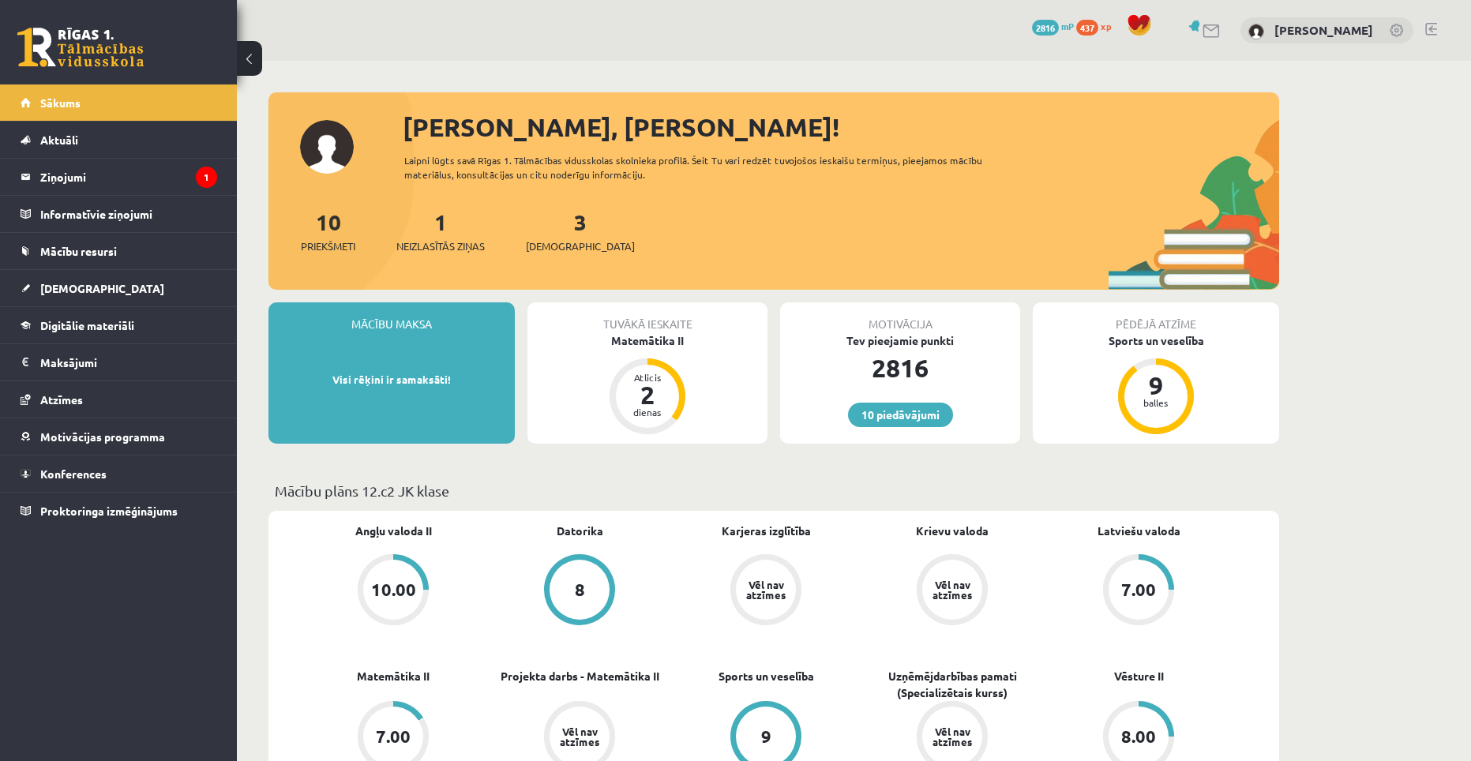 This screenshot has width=1471, height=761. Describe the element at coordinates (1139, 591) in the screenshot. I see `a: 7.00` at that location.